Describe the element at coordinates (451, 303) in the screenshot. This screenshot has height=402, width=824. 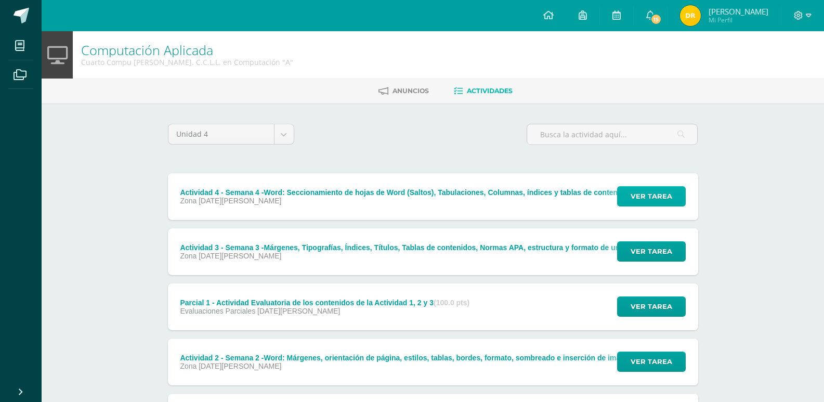
I see `strong: (100.0 pts)` at that location.